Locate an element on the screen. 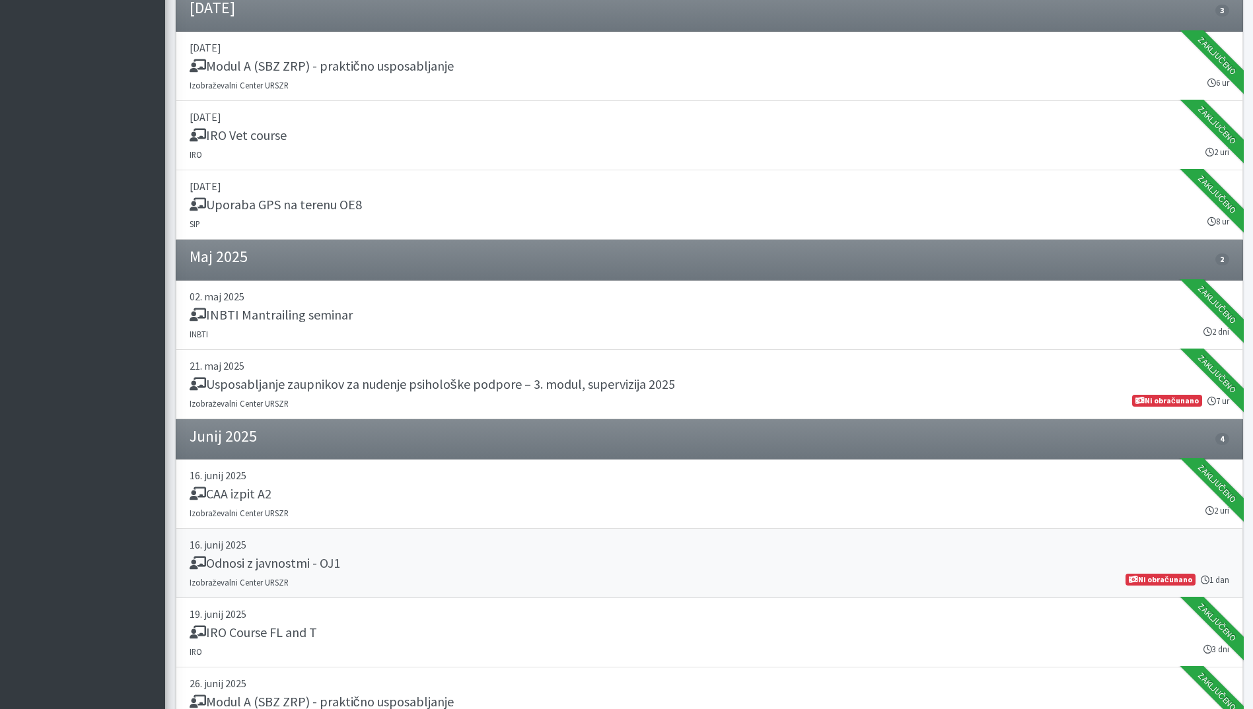 Image resolution: width=1253 pixels, height=709 pixels. a: 02. maj 2025 INBTI Mantrailing seminar INBTI 2 dni Zaključeno is located at coordinates (709, 315).